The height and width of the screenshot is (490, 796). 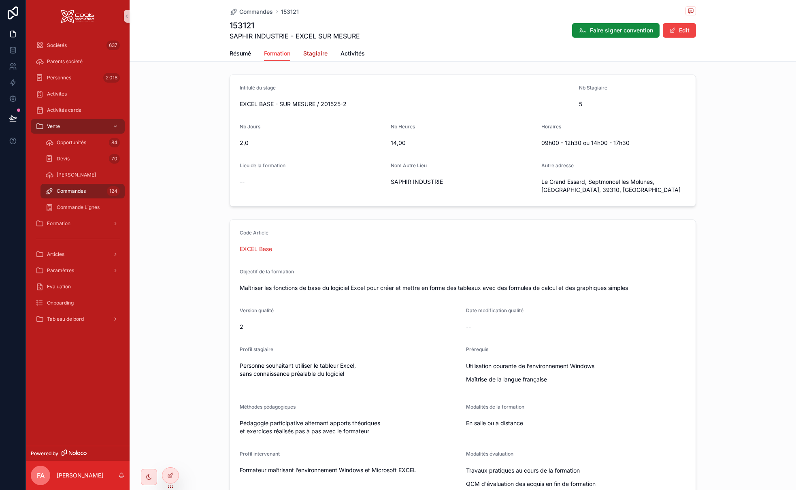 I want to click on span: Nb Heures, so click(x=403, y=126).